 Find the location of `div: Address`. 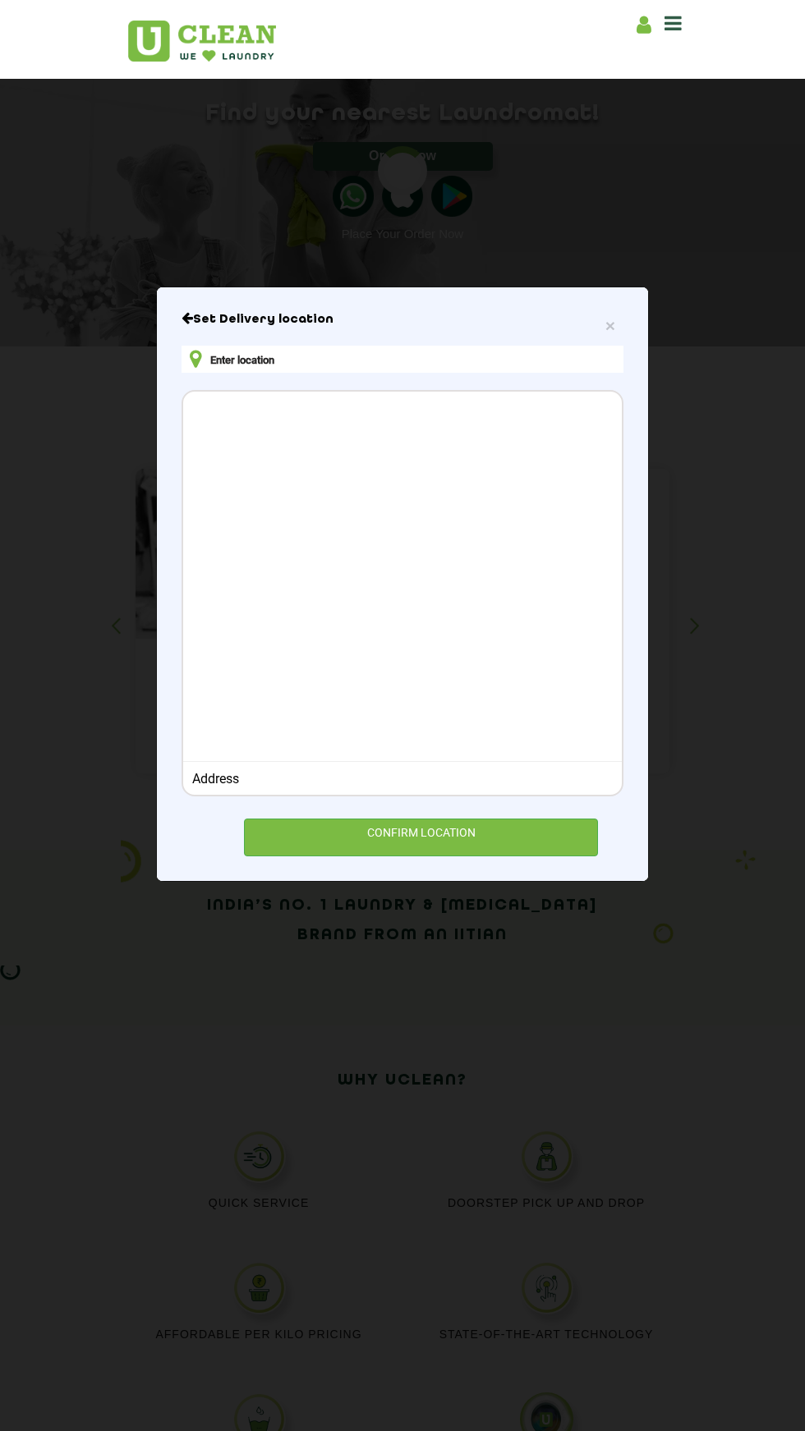

div: Address is located at coordinates (402, 778).